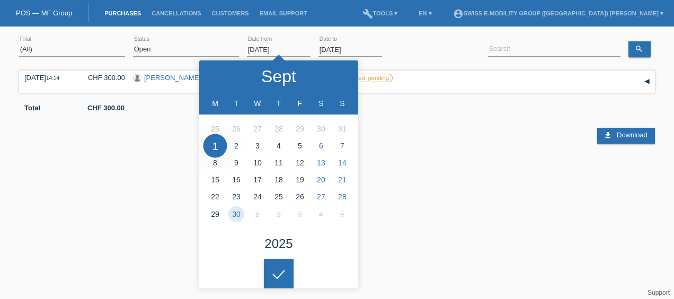 This screenshot has height=299, width=674. Describe the element at coordinates (100, 77) in the screenshot. I see `div: CHF 300.00` at that location.